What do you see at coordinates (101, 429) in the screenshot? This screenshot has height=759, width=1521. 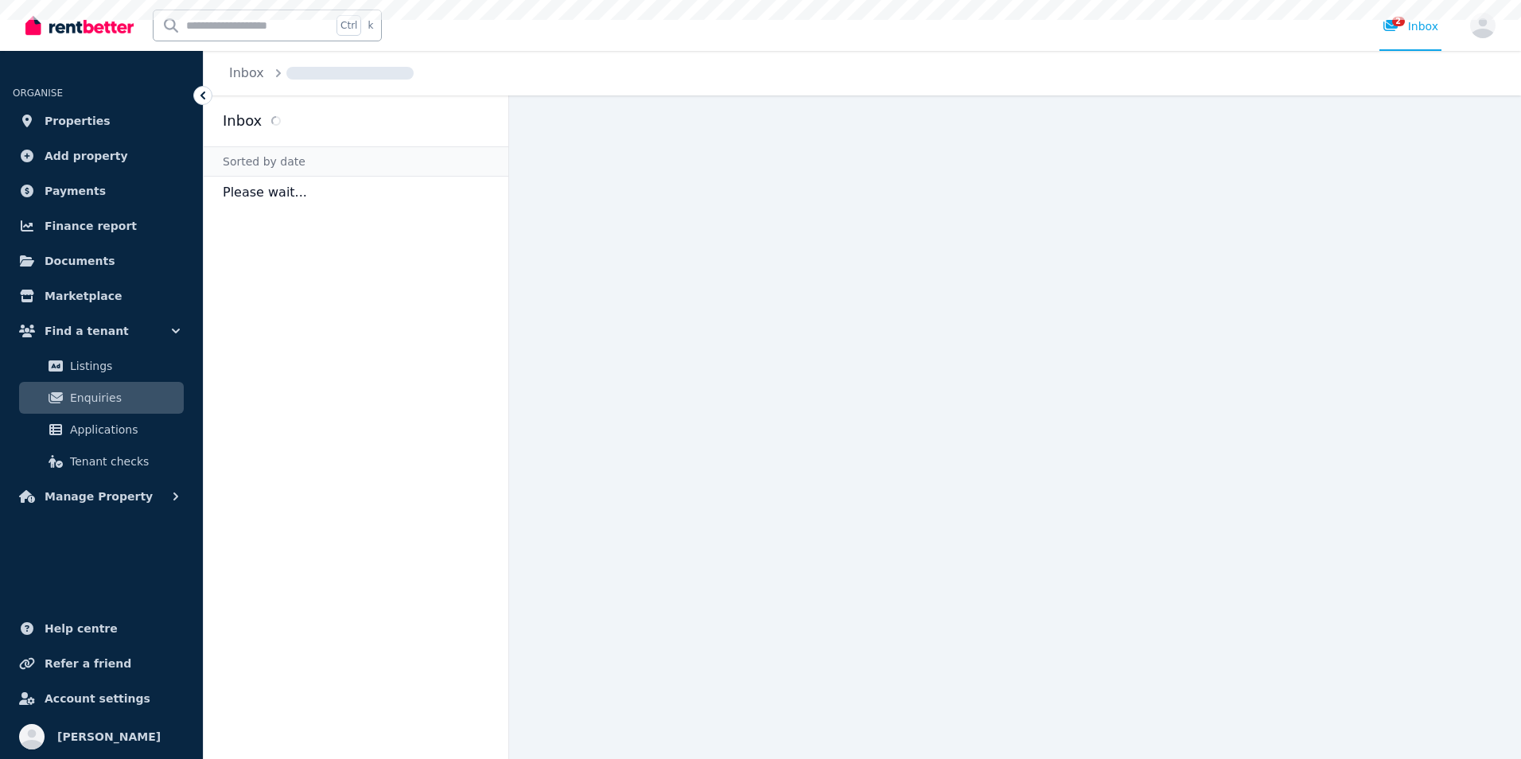 I see `a: Applications` at bounding box center [101, 429].